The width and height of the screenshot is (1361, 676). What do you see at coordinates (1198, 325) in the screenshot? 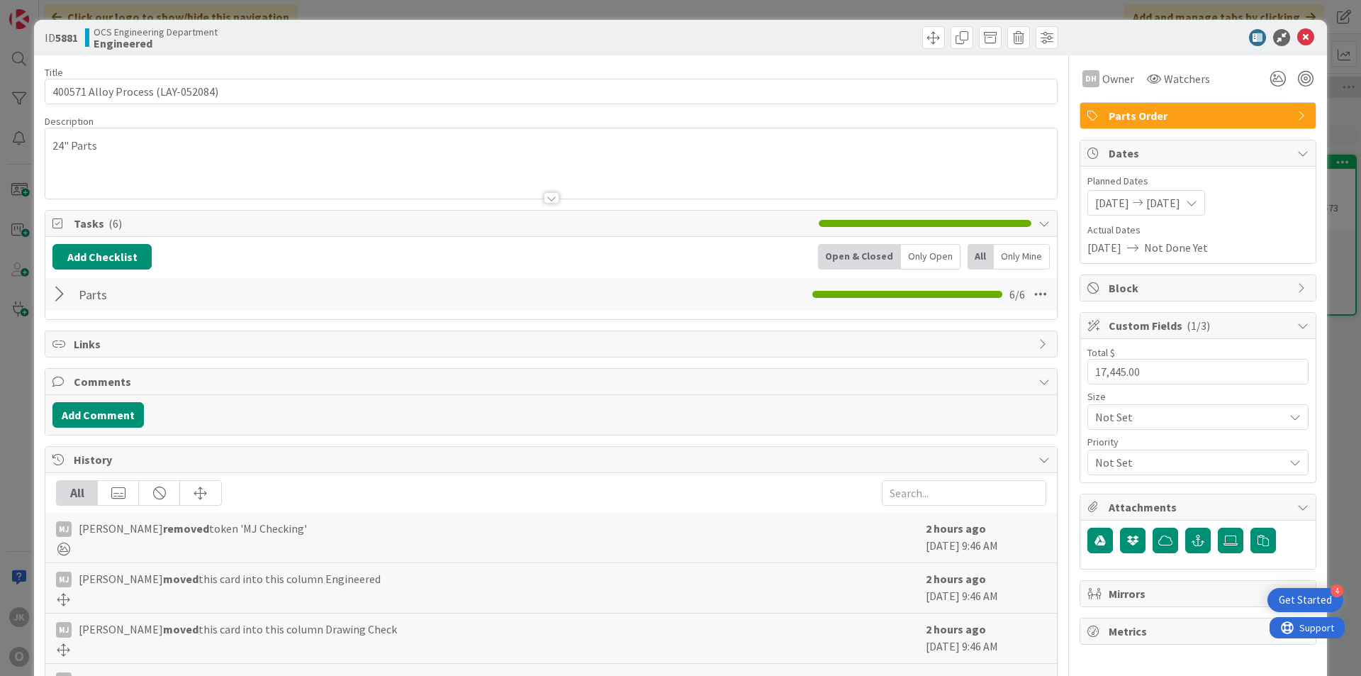
I see `span: ( 1/3 )` at bounding box center [1198, 325].